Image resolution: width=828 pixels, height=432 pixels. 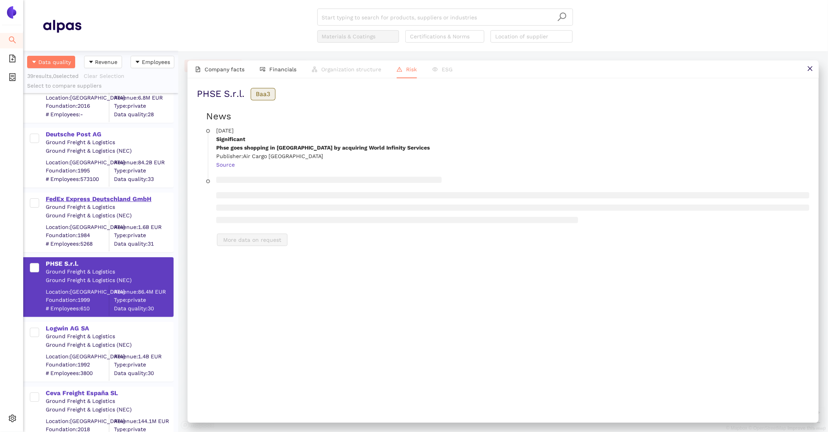 I want to click on button: caret-downEmployees, so click(x=152, y=62).